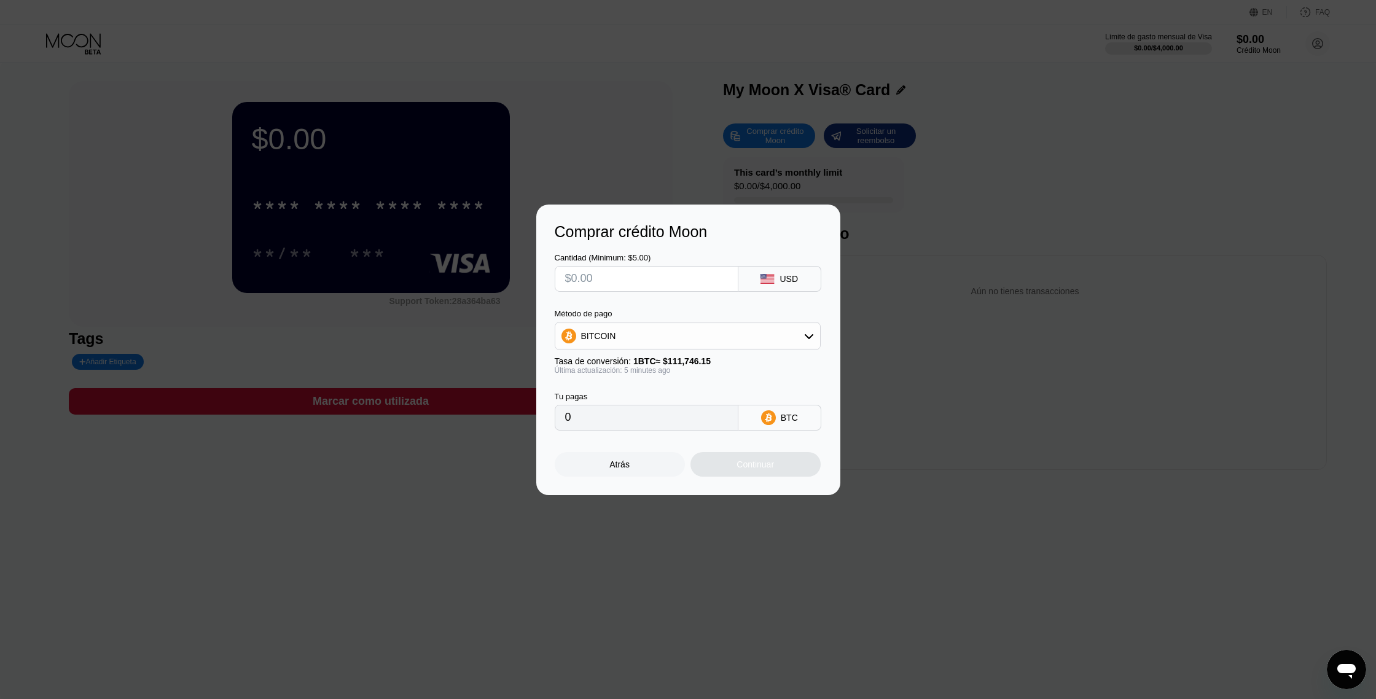 This screenshot has height=699, width=1376. I want to click on div: Tasa de conversión:, so click(687, 361).